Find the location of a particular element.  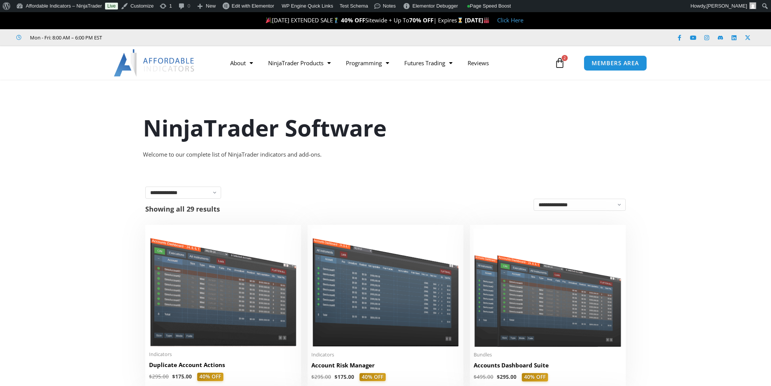

a: NinjaTrader Products is located at coordinates (299, 63).